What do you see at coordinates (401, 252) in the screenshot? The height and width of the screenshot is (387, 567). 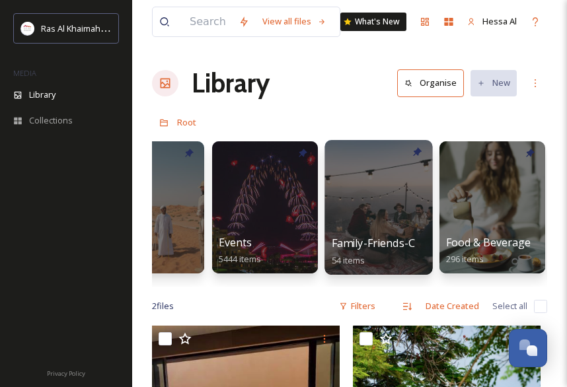 I see `a: Family-Friends-Couple-Solo54 items` at bounding box center [401, 252].